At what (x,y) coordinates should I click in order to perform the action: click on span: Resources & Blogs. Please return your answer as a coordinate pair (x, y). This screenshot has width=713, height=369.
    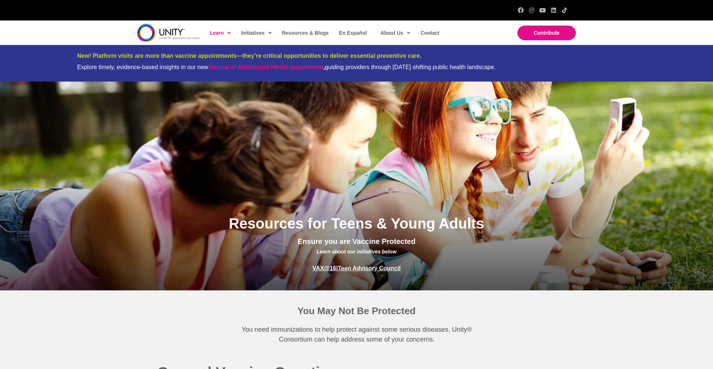
    Looking at the image, I should click on (305, 33).